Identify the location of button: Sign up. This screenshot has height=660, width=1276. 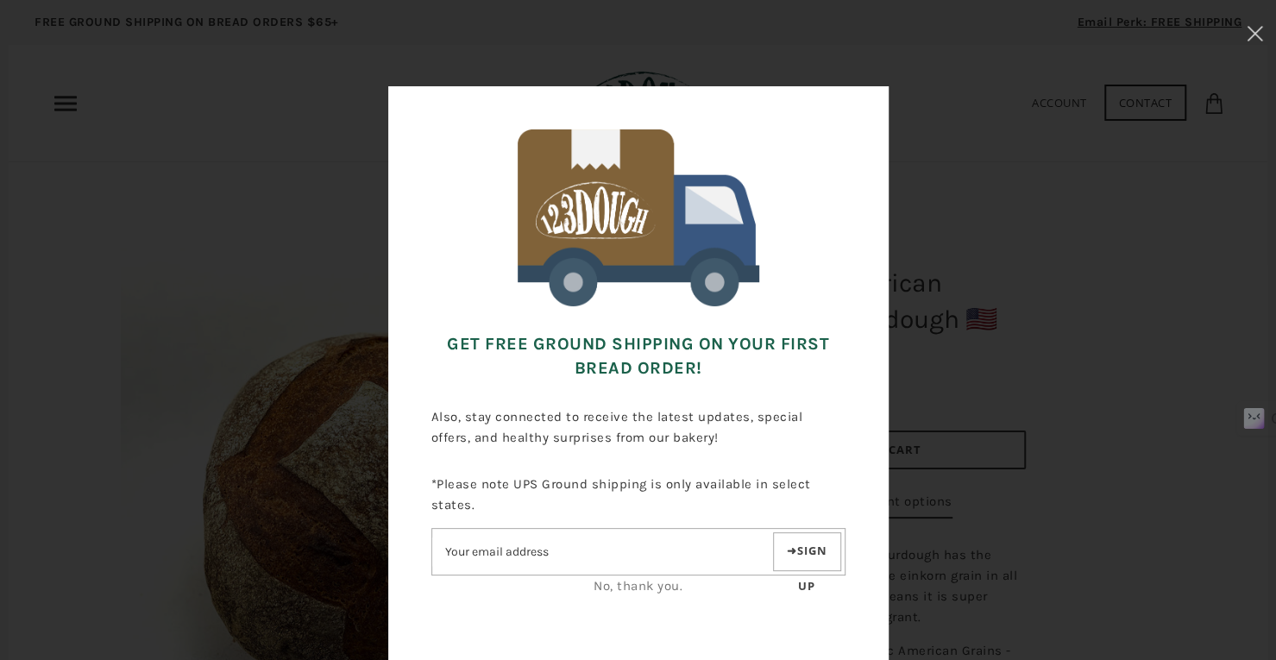
(807, 551).